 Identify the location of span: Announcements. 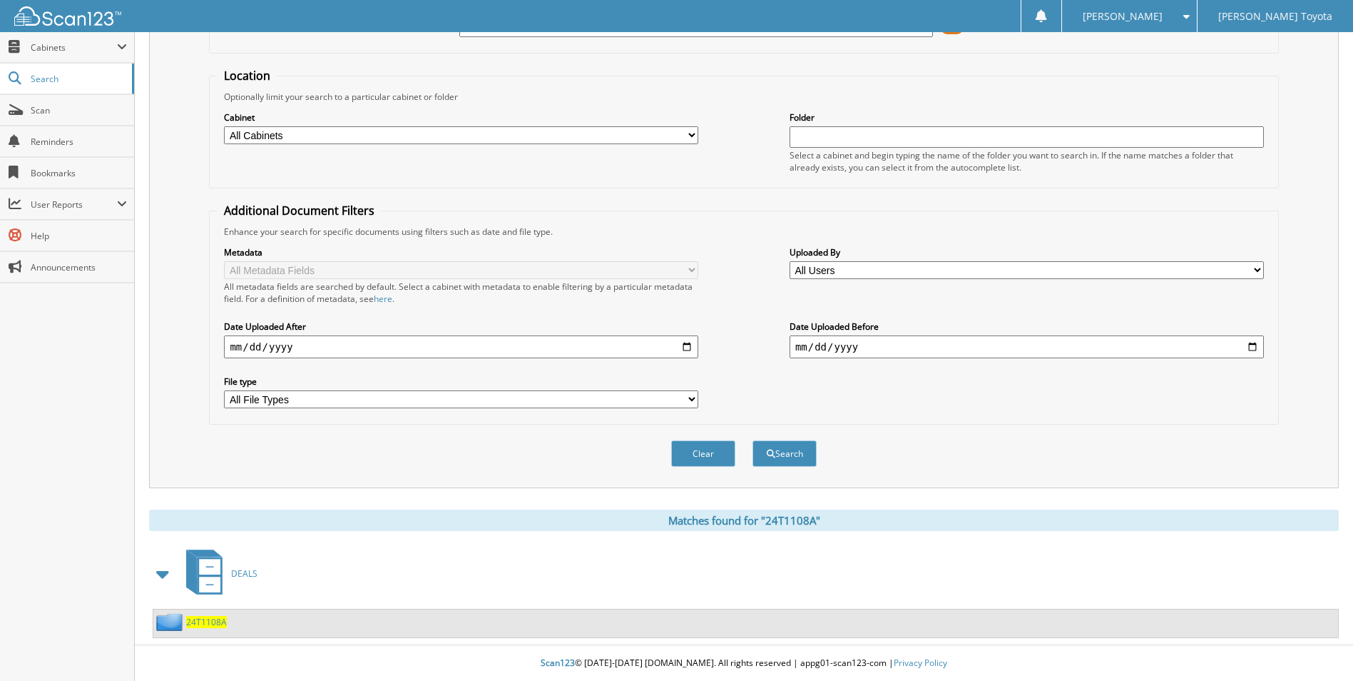
(78, 267).